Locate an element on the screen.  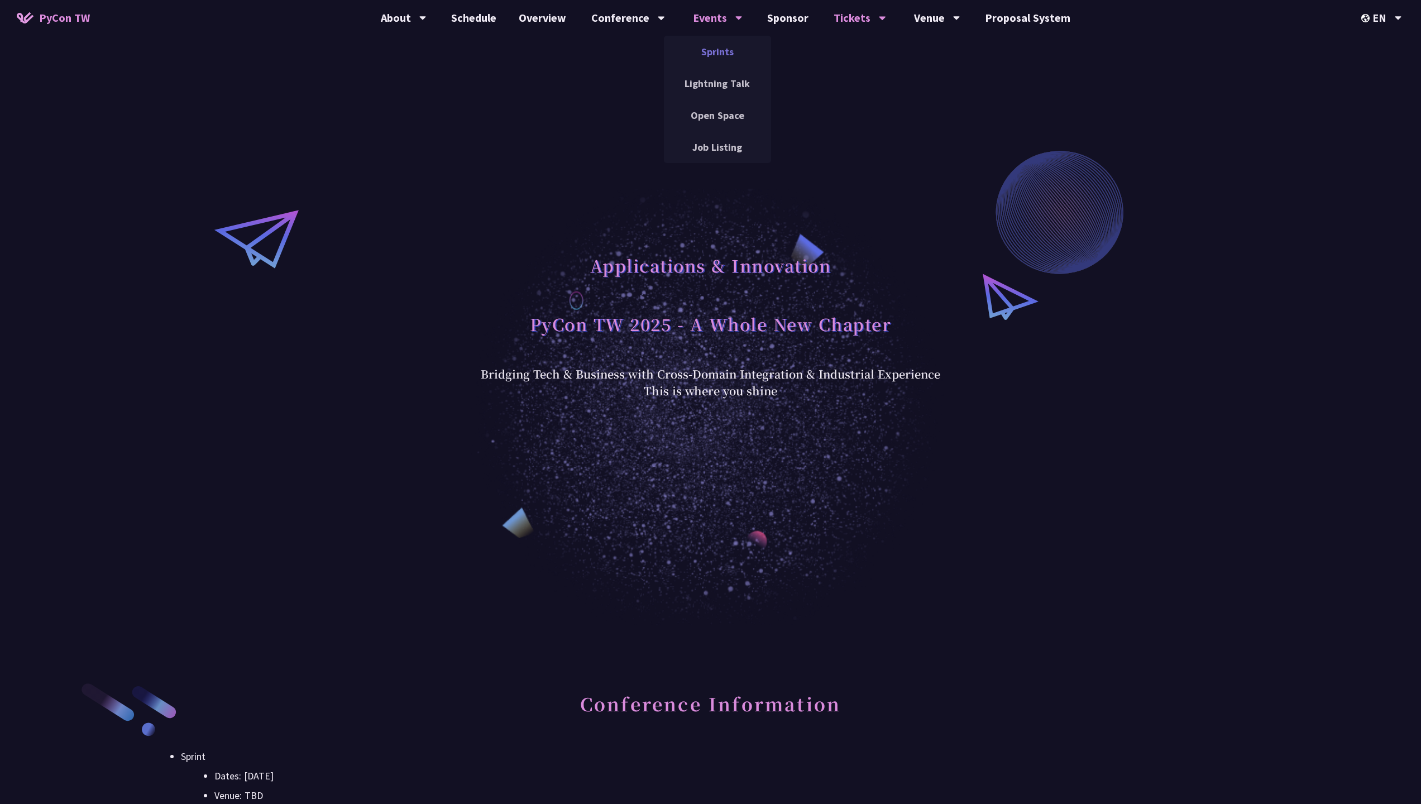
h1: Applications & Innovation is located at coordinates (711, 265).